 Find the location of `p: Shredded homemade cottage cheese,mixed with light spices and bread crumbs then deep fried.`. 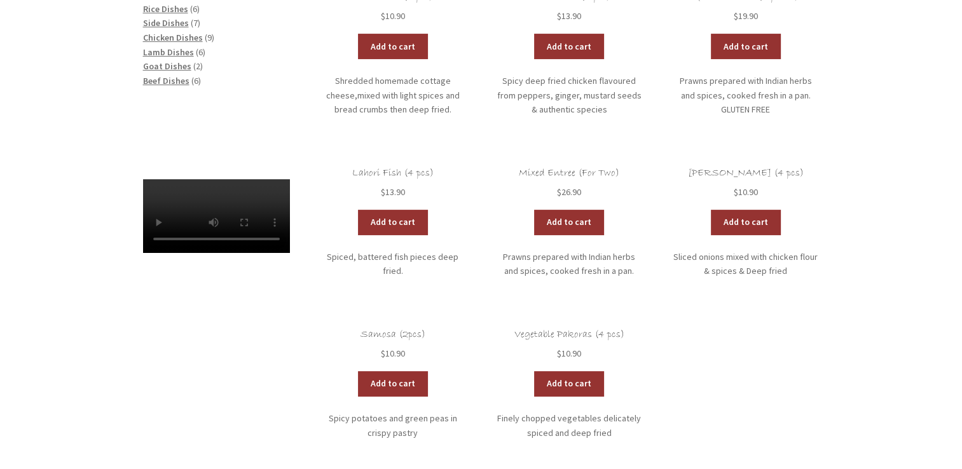

p: Shredded homemade cottage cheese,mixed with light spices and bread crumbs then deep fried. is located at coordinates (392, 95).